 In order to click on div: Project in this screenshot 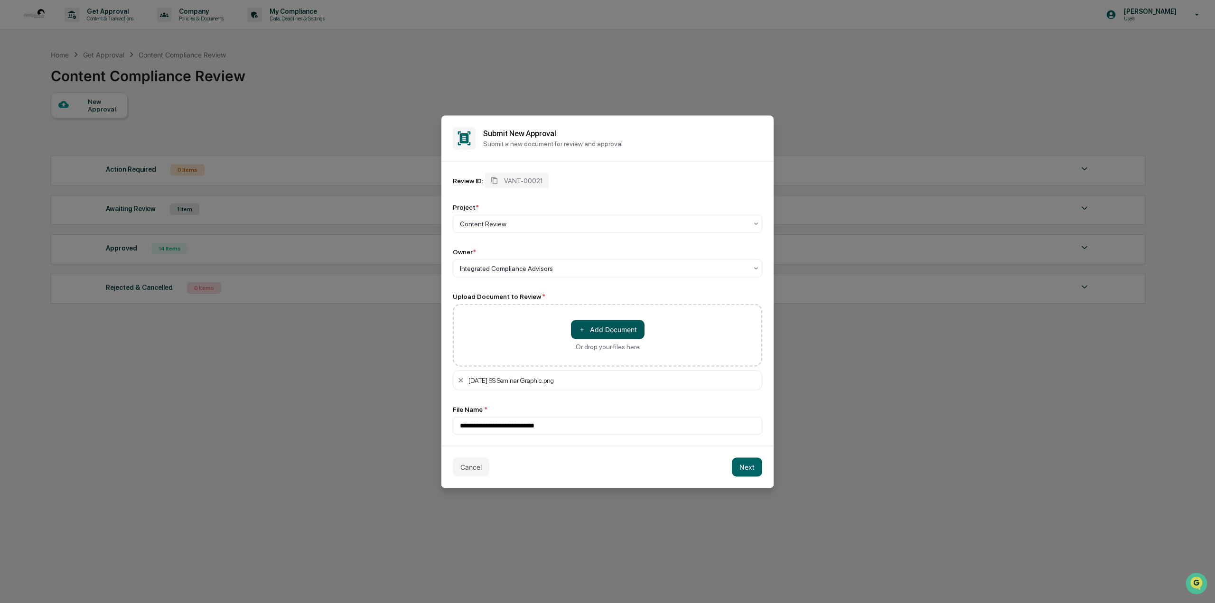, I will do `click(466, 207)`.